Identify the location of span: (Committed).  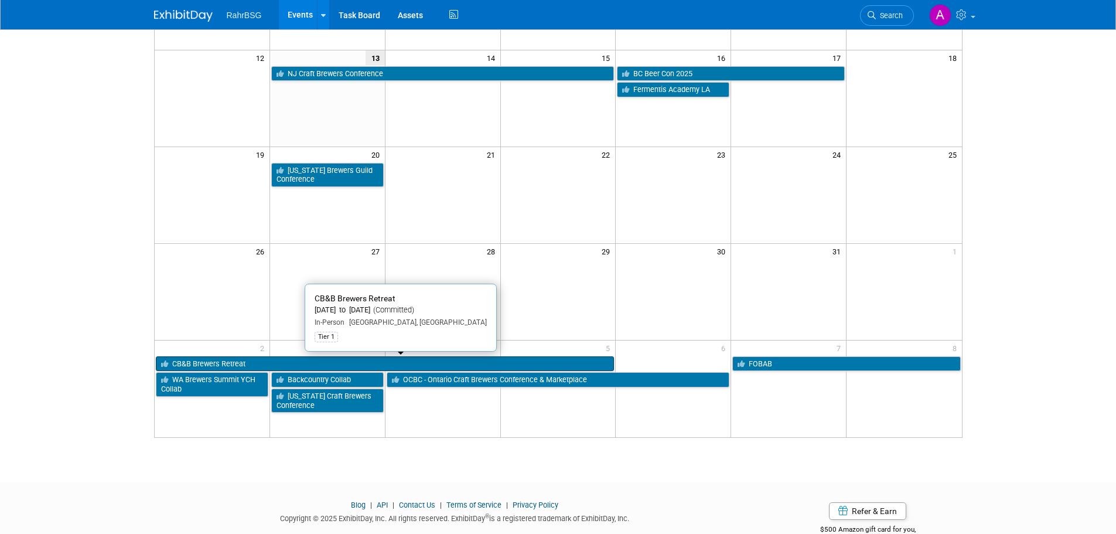
(392, 309).